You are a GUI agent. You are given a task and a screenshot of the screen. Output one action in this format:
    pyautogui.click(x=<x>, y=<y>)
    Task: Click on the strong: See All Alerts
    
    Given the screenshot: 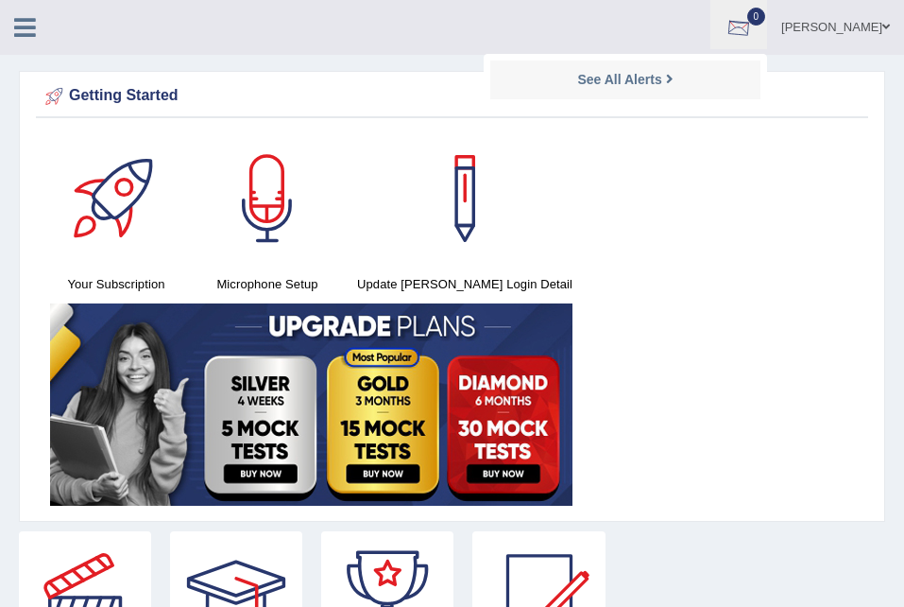 What is the action you would take?
    pyautogui.click(x=619, y=79)
    